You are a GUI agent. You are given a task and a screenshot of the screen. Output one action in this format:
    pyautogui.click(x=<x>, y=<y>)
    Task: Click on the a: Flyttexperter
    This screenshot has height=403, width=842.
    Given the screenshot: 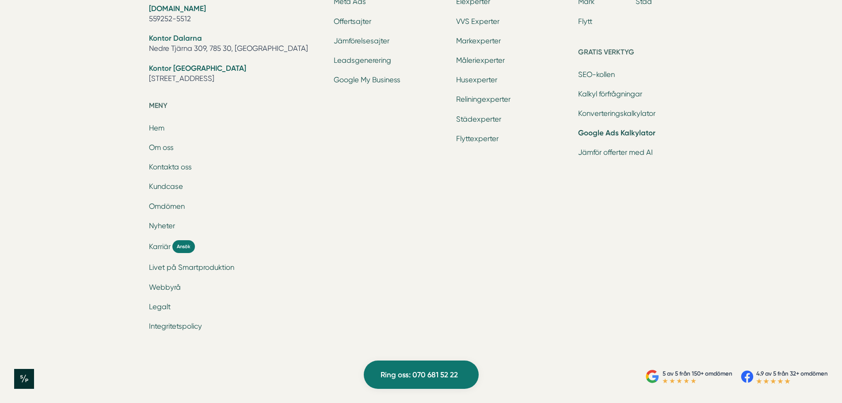 What is the action you would take?
    pyautogui.click(x=477, y=138)
    